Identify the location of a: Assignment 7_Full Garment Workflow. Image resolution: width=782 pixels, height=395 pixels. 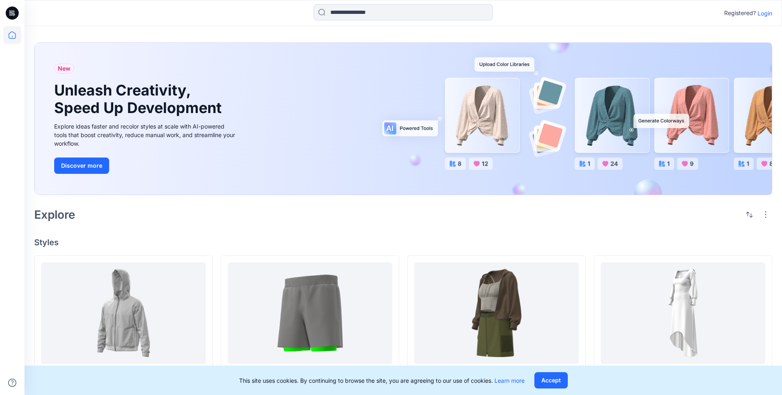
(497, 313).